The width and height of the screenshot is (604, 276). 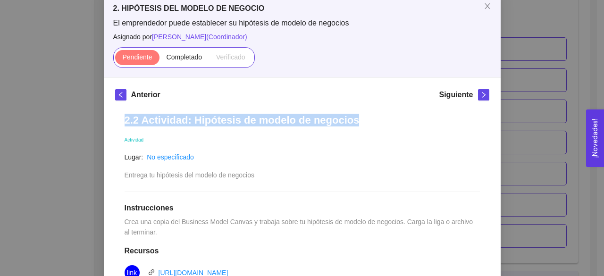 What do you see at coordinates (121, 95) in the screenshot?
I see `button: left` at bounding box center [121, 95].